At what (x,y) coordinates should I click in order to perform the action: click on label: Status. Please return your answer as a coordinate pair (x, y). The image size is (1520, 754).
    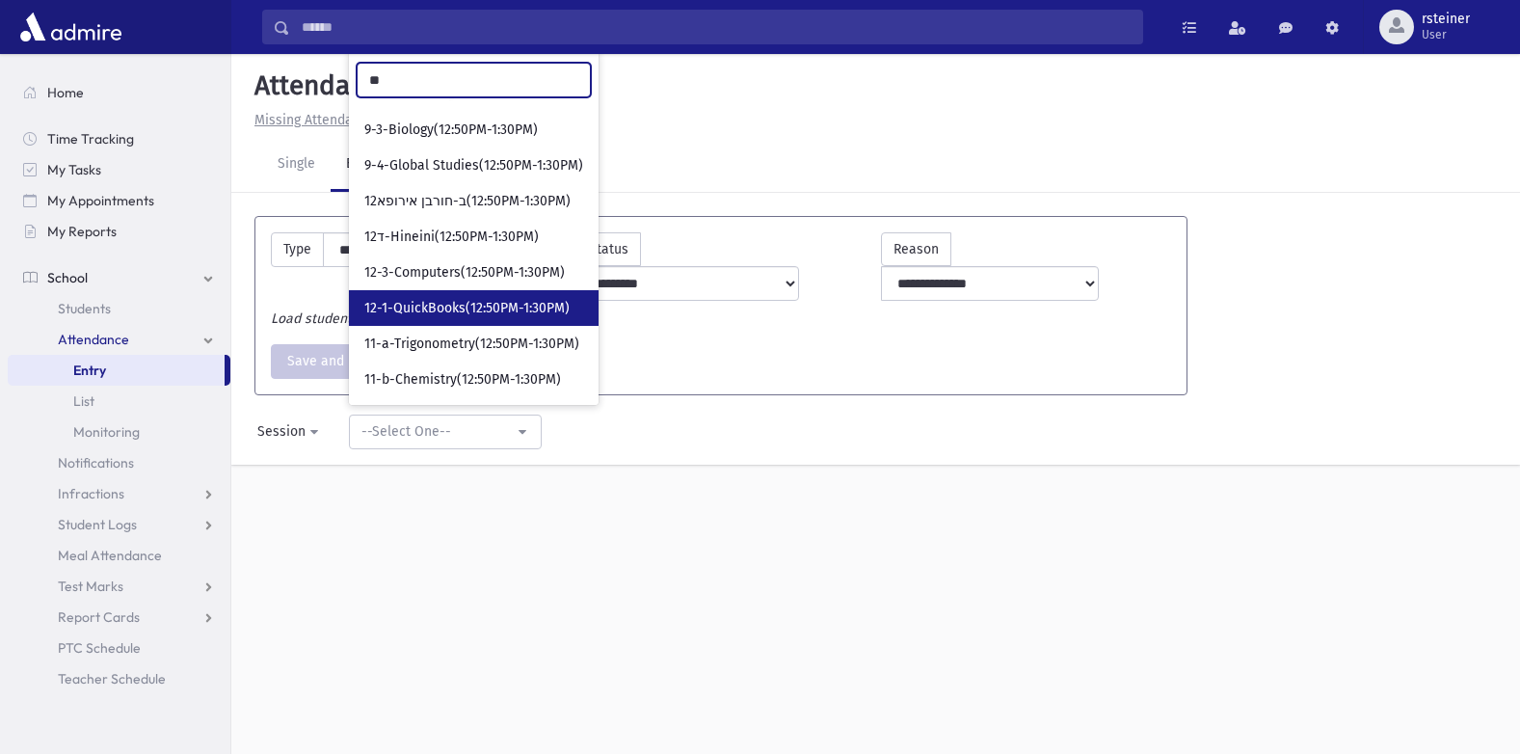
    Looking at the image, I should click on (608, 249).